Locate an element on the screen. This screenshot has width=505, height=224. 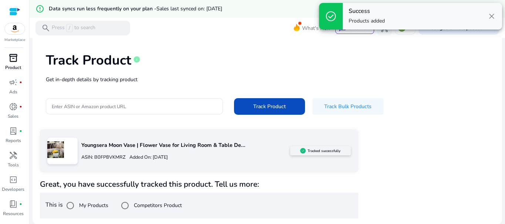
img: sellerapp_active is located at coordinates (303, 151).